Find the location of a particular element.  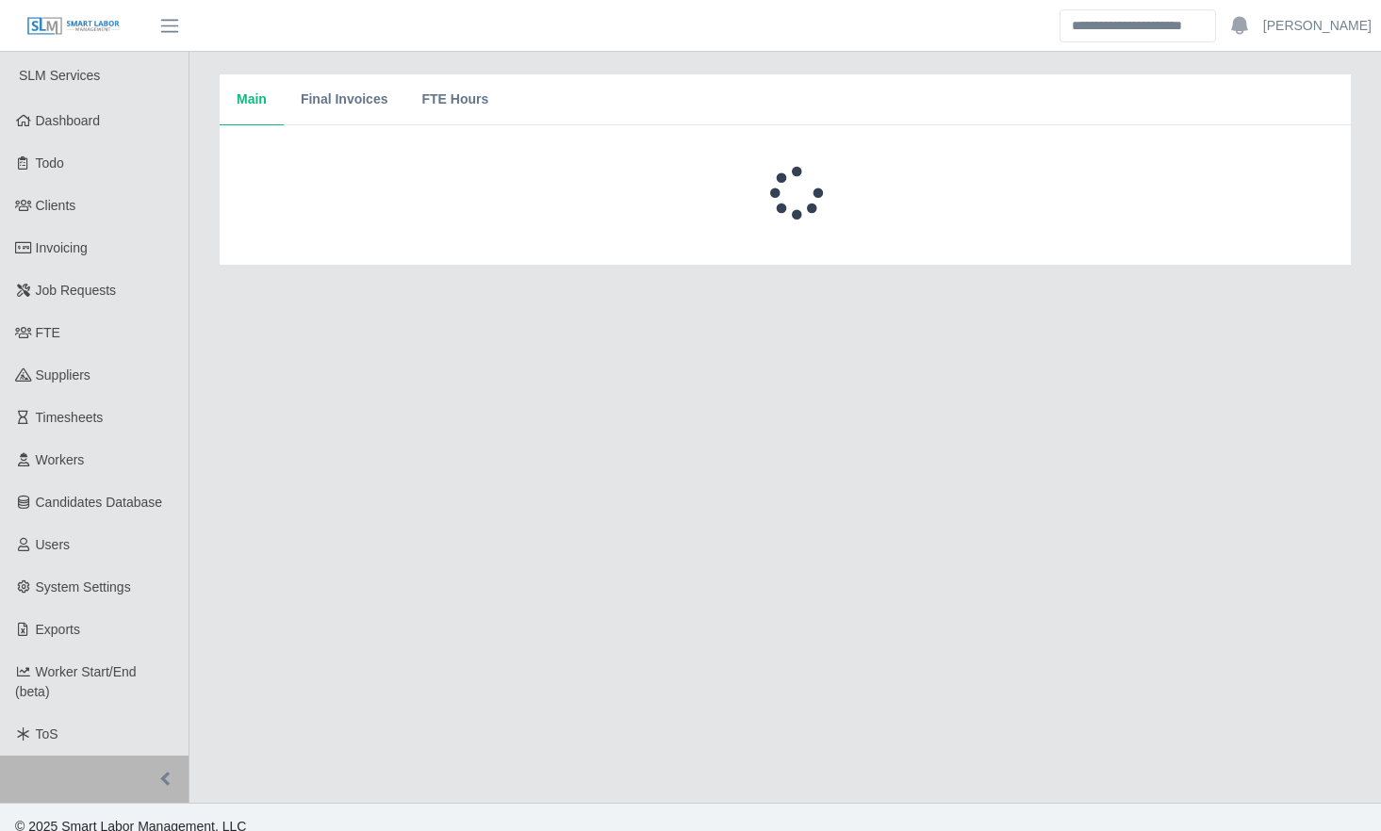

span: Candidates Database is located at coordinates (99, 502).